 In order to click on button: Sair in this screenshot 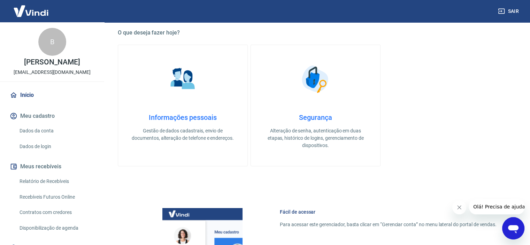, I will do `click(509, 11)`.